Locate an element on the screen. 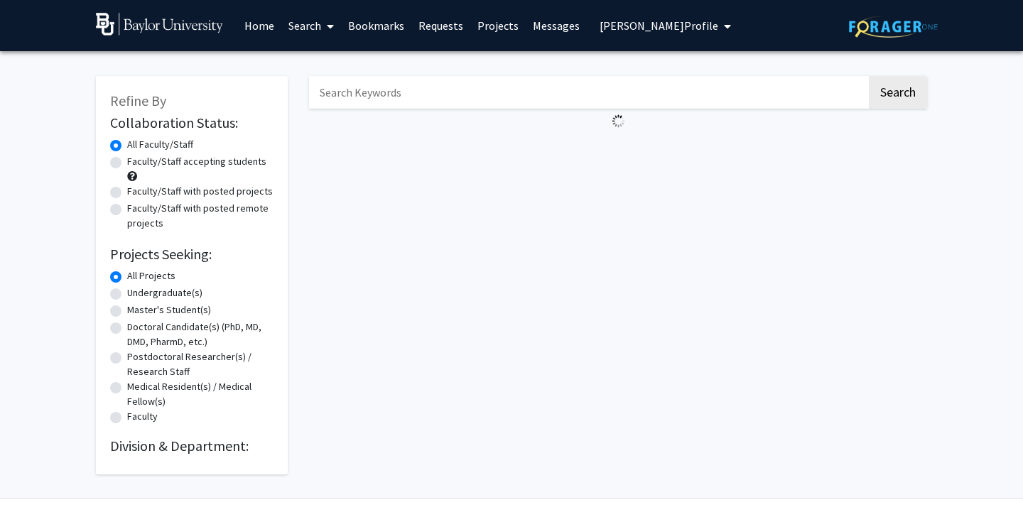  a: Bookmarks is located at coordinates (376, 26).